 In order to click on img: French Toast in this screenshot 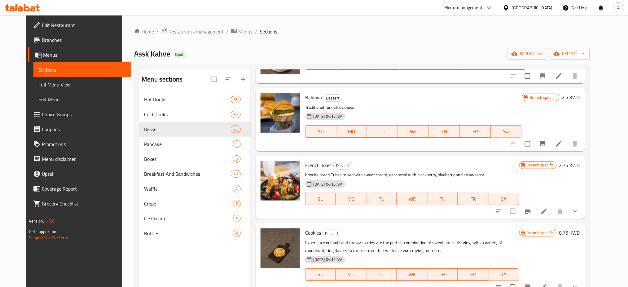, I will do `click(281, 181)`.